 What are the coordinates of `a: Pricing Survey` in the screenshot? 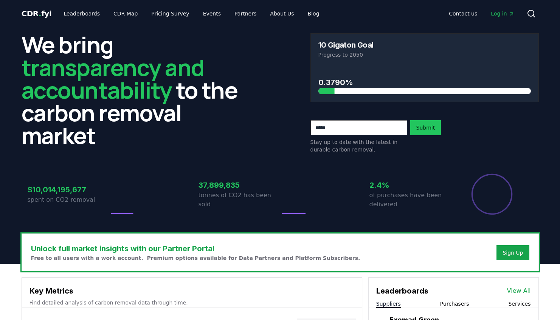 It's located at (170, 14).